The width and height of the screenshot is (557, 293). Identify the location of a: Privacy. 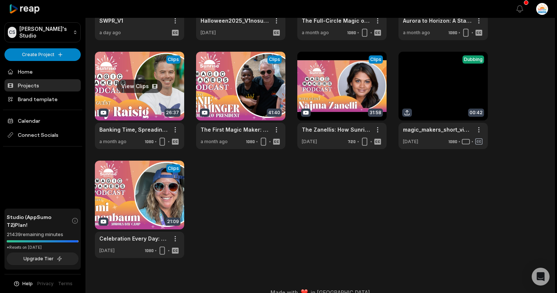
(45, 284).